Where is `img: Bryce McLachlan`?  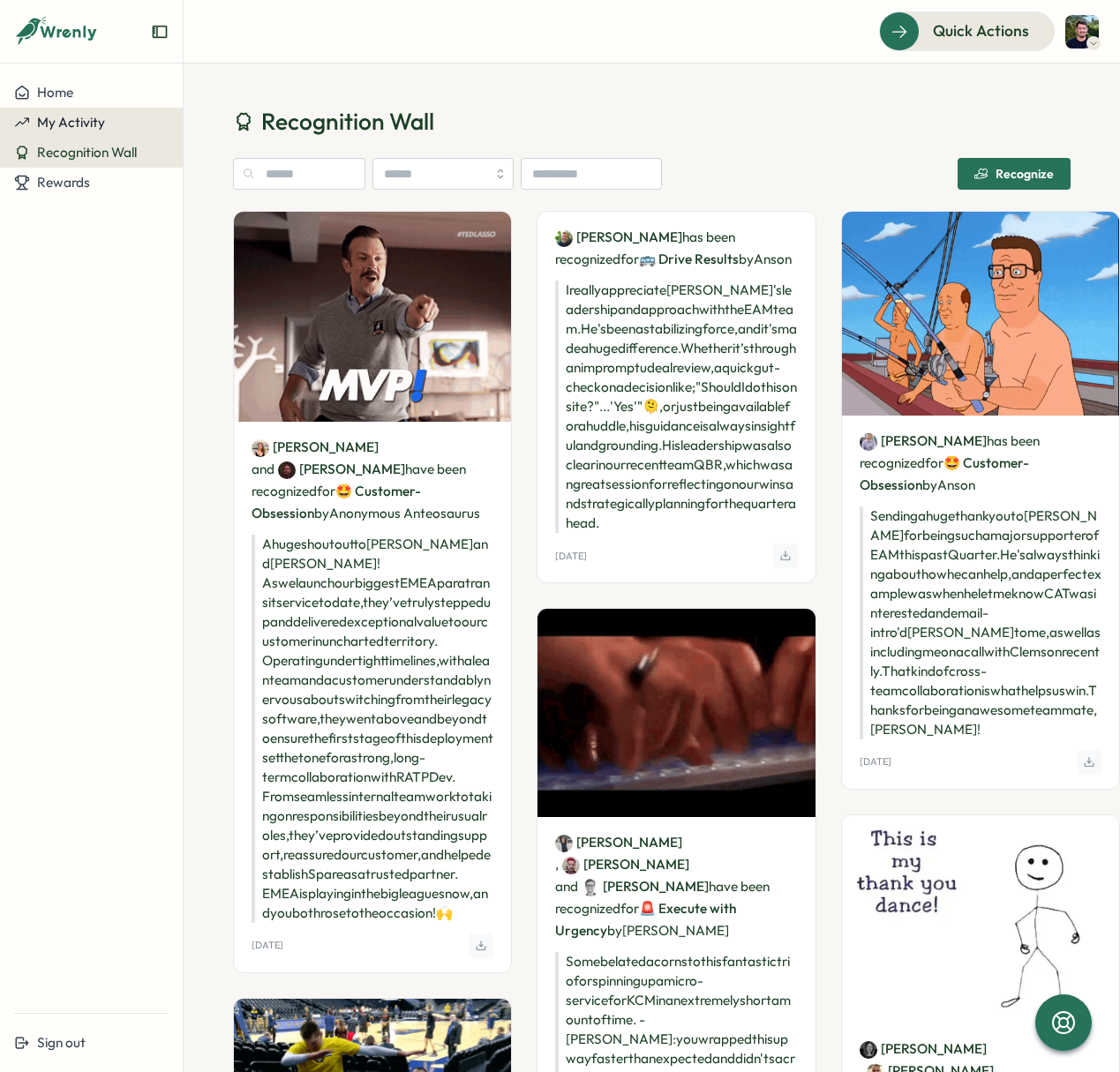 img: Bryce McLachlan is located at coordinates (571, 865).